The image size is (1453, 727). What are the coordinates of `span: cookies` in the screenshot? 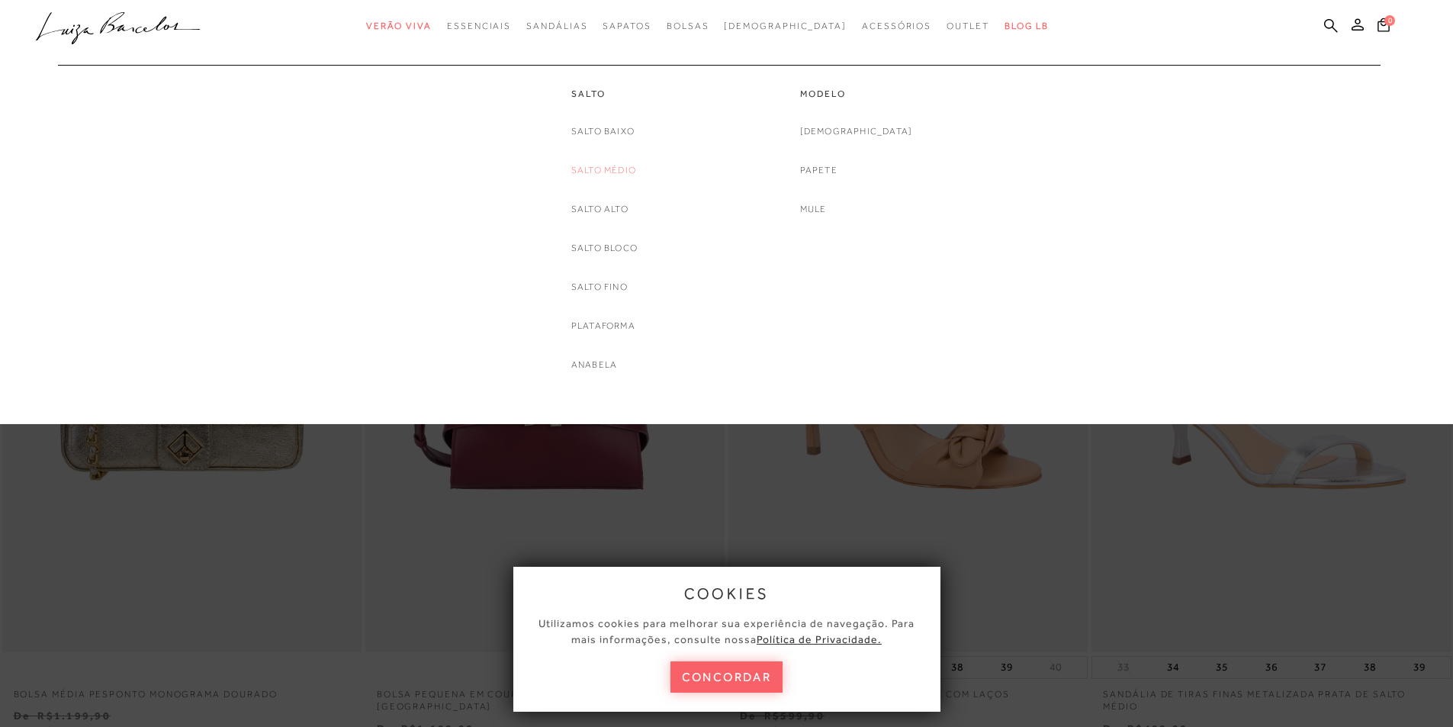 It's located at (727, 594).